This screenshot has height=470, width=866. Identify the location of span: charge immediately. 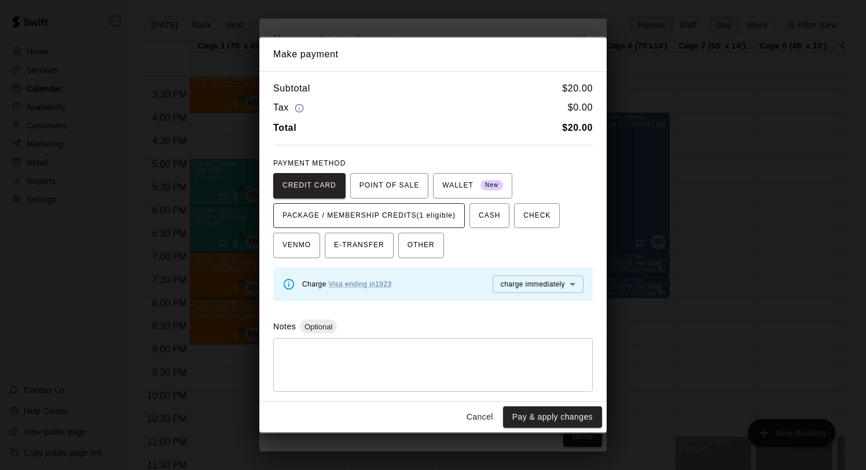
(533, 284).